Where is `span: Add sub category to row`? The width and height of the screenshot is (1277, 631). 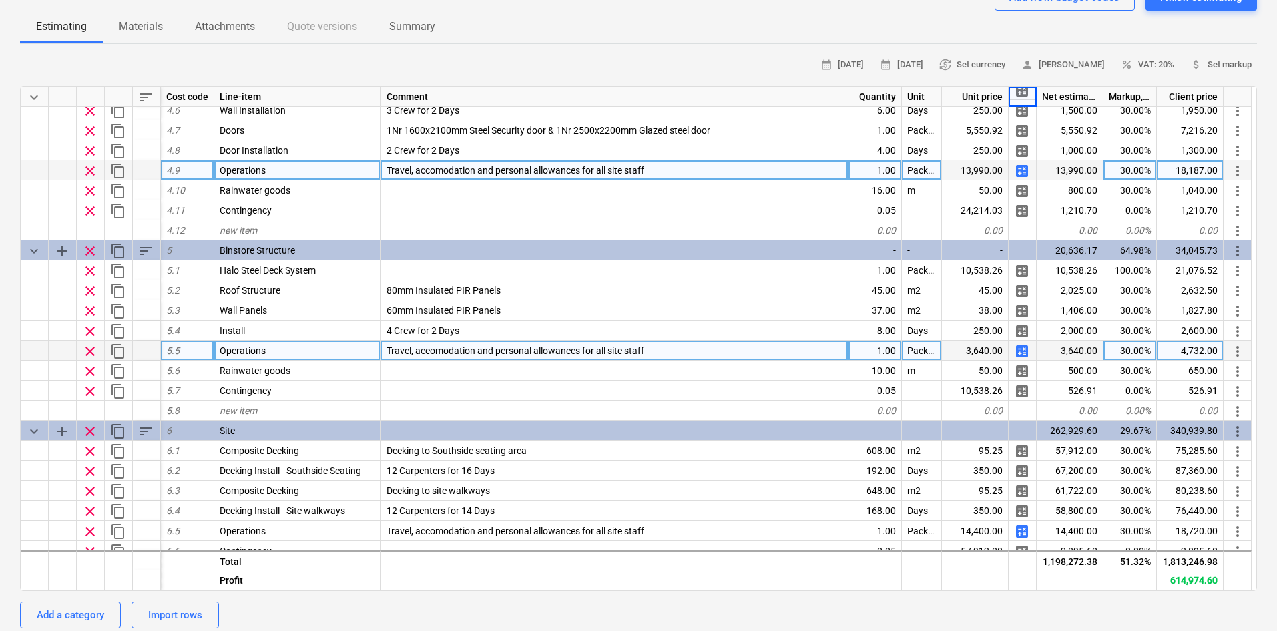 span: Add sub category to row is located at coordinates (62, 431).